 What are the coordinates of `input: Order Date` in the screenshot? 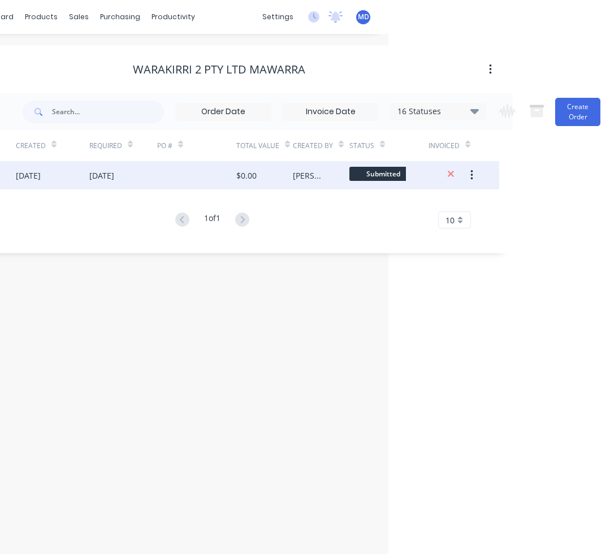 It's located at (223, 112).